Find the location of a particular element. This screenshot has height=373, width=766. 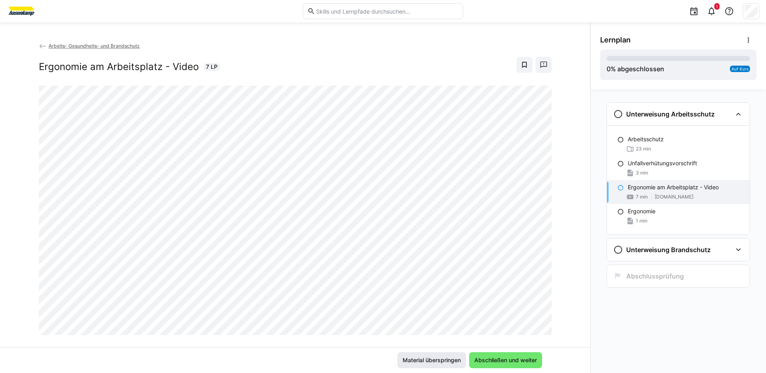

h2: Ergonomie am Arbeitsplatz - Video is located at coordinates (119, 67).